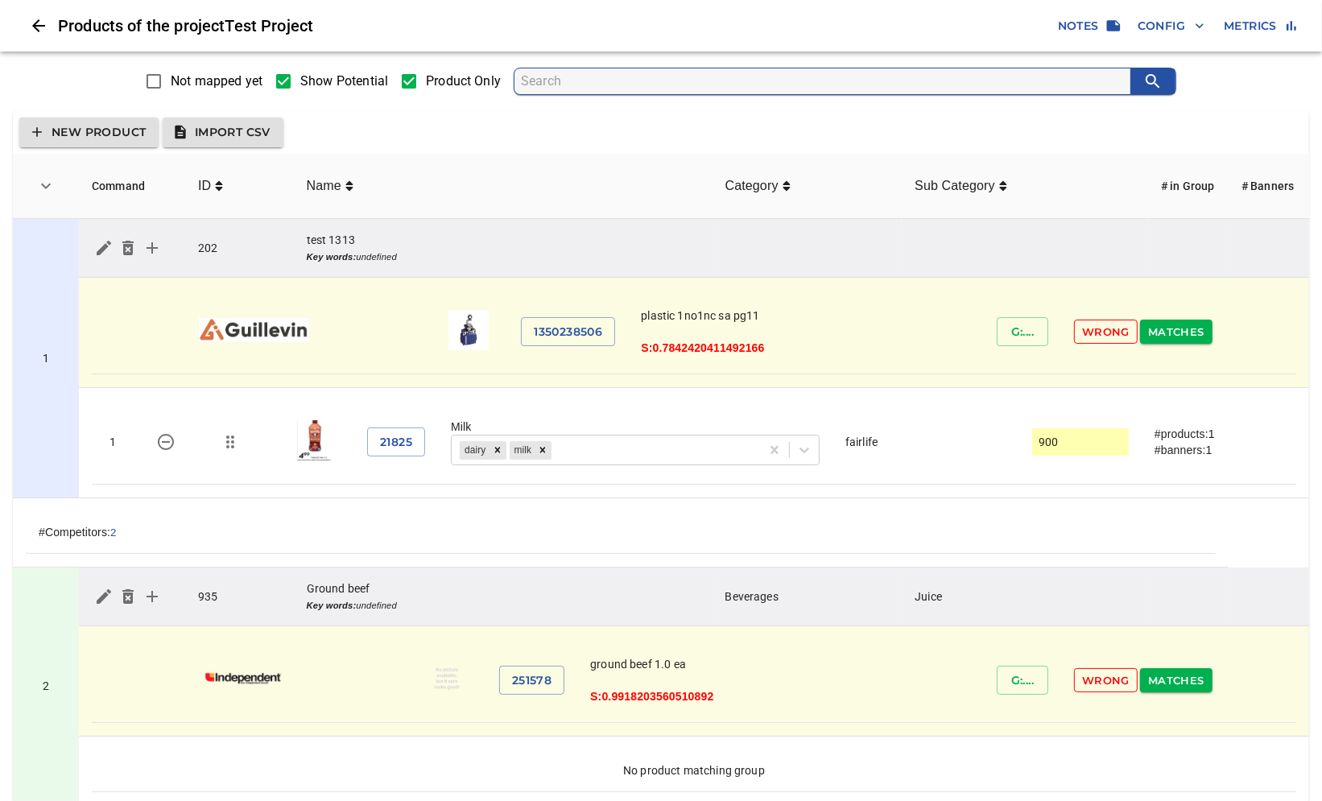 This screenshot has width=1322, height=801. I want to click on td: Juice, so click(1025, 597).